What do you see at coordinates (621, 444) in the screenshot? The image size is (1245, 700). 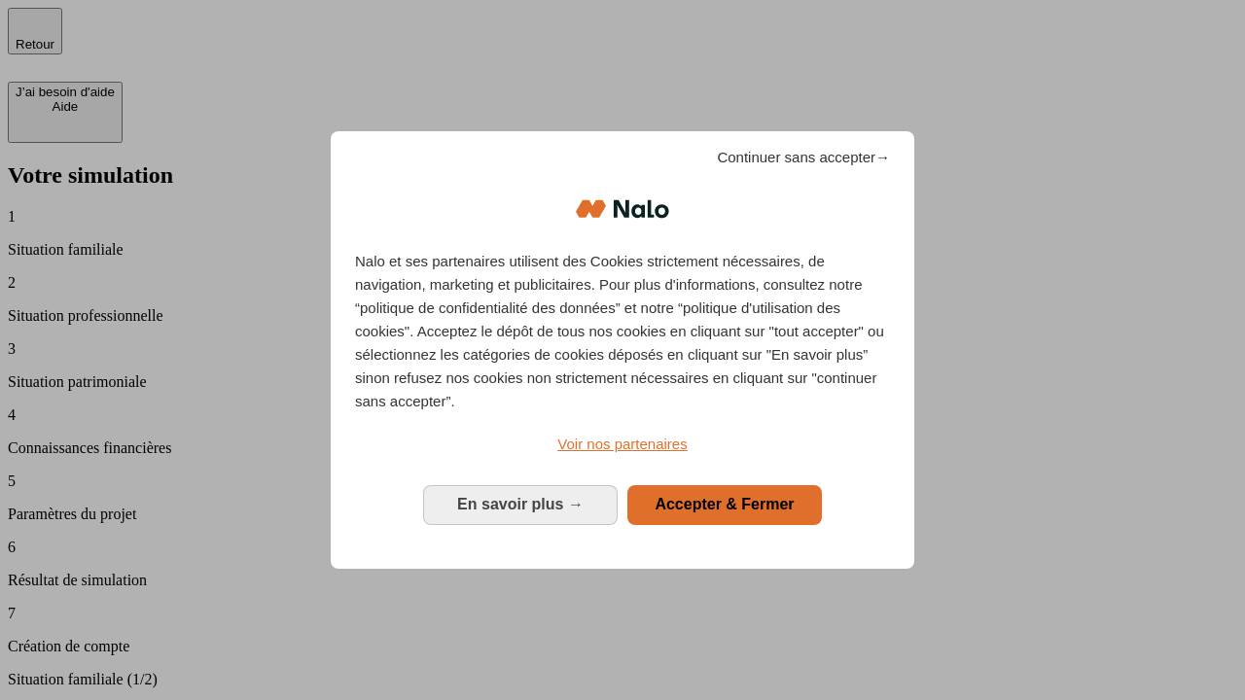 I see `span: Voir nos partenaires` at bounding box center [621, 444].